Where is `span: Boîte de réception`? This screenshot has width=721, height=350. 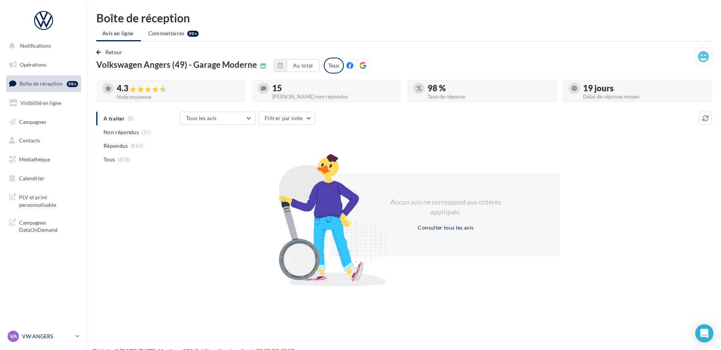
span: Boîte de réception is located at coordinates (41, 83).